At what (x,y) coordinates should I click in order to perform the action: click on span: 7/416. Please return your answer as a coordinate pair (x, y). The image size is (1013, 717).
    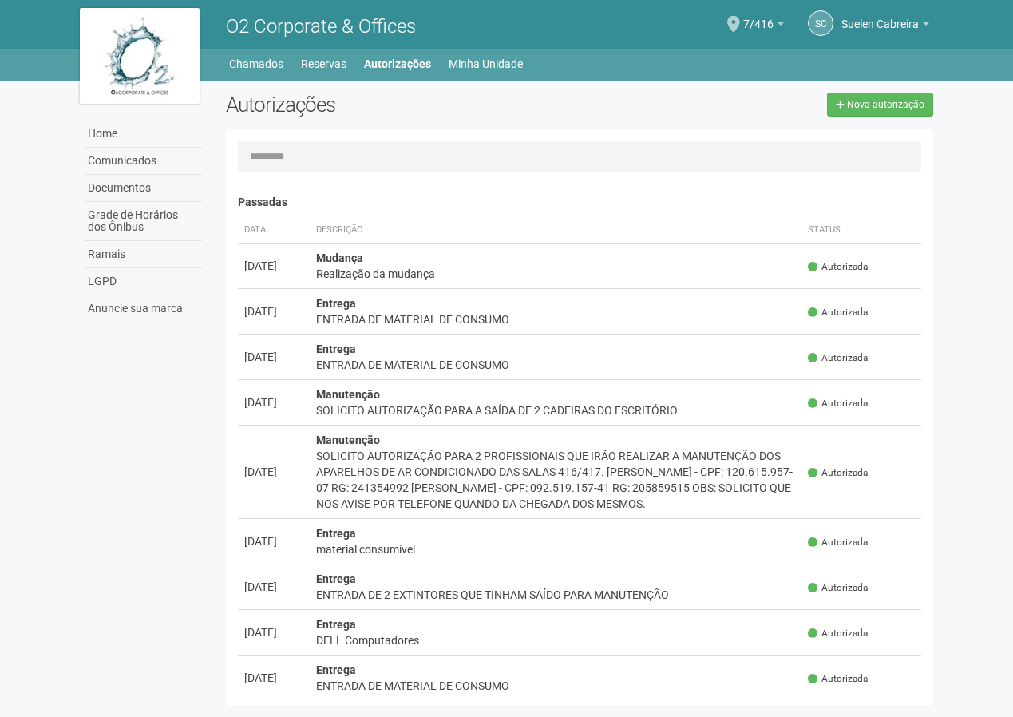
    Looking at the image, I should click on (759, 16).